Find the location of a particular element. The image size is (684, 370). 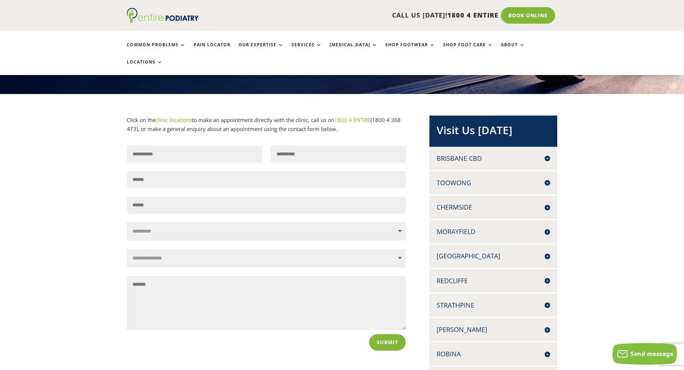

span: 1800 4 ENTIRE is located at coordinates (473, 15).